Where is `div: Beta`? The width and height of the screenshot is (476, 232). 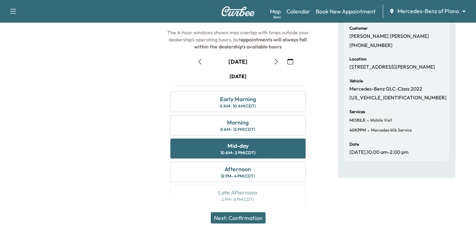 div: Beta is located at coordinates (277, 17).